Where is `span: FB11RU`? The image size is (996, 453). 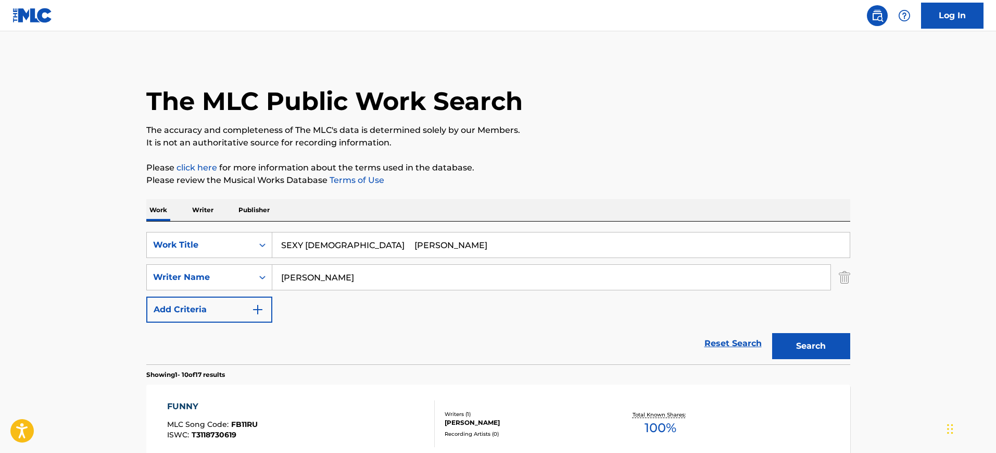 span: FB11RU is located at coordinates (244, 424).